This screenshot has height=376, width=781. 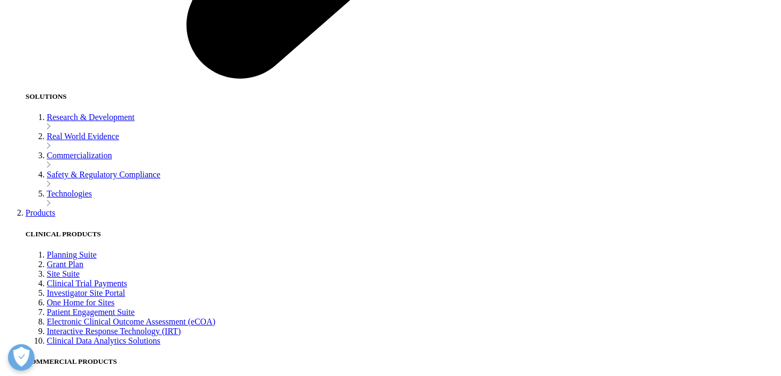 I want to click on h5: COMMERCIAL PRODUCTS, so click(x=401, y=362).